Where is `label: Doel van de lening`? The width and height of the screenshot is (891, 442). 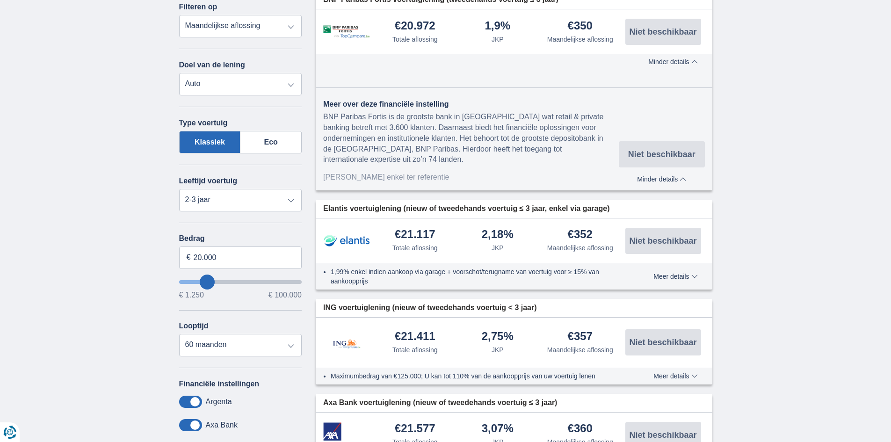
label: Doel van de lening is located at coordinates (212, 65).